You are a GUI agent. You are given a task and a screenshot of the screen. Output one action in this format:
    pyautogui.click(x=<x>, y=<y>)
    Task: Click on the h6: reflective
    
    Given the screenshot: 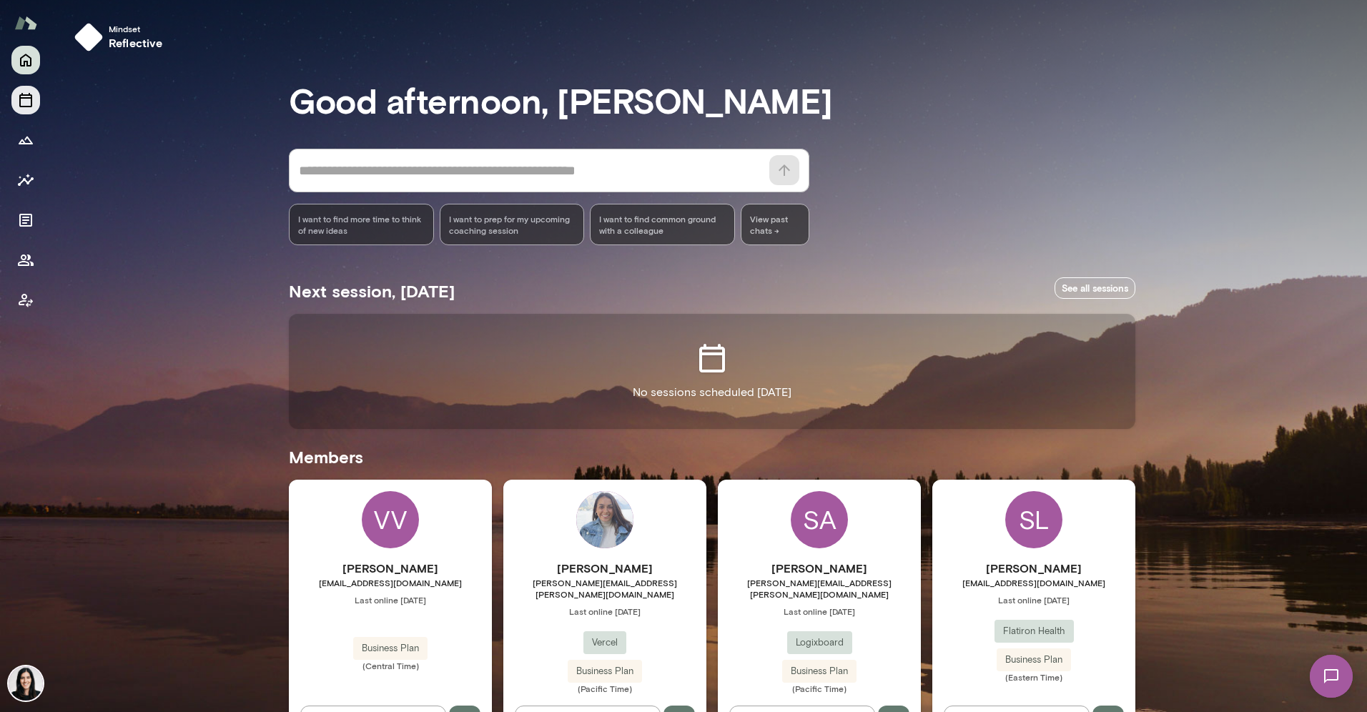 What is the action you would take?
    pyautogui.click(x=136, y=43)
    